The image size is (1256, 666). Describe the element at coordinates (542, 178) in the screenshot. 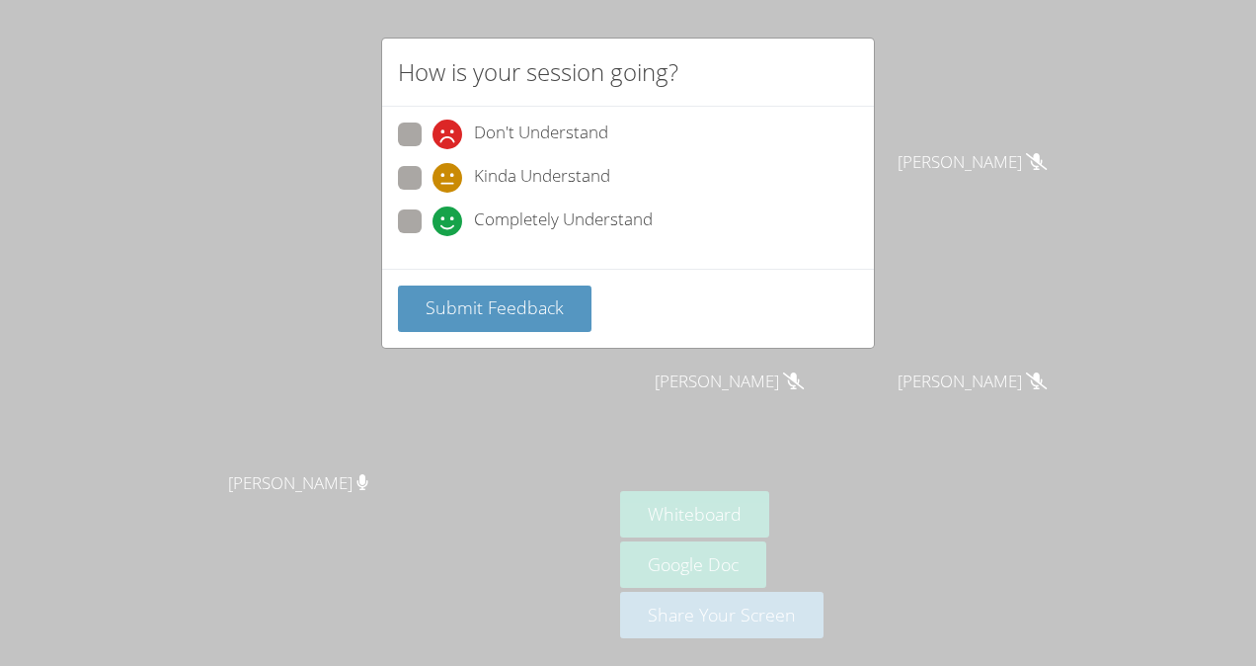

I see `span: Kinda Understand` at that location.